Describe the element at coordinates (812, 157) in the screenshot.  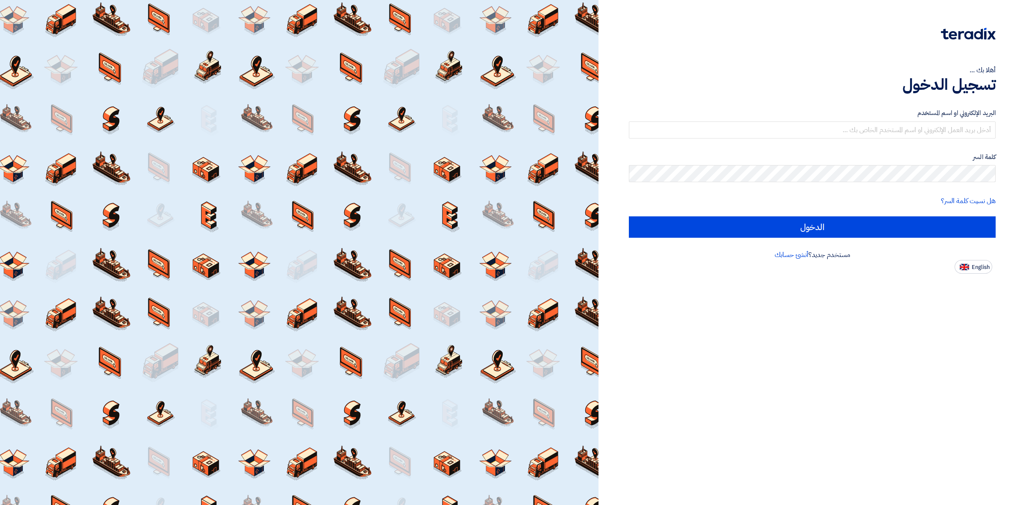
I see `label: كلمة السر` at that location.